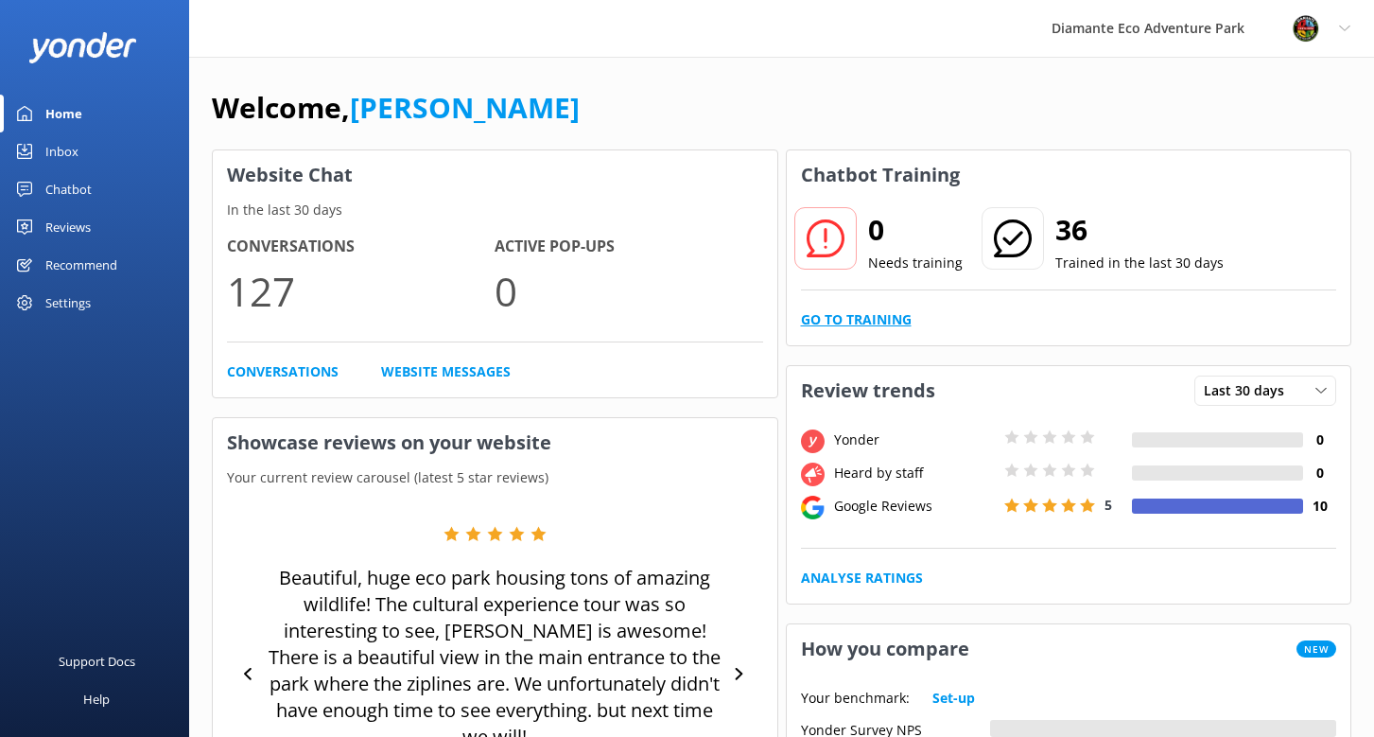 The image size is (1374, 737). What do you see at coordinates (495, 443) in the screenshot?
I see `h3: Showcase reviews on your website` at bounding box center [495, 443].